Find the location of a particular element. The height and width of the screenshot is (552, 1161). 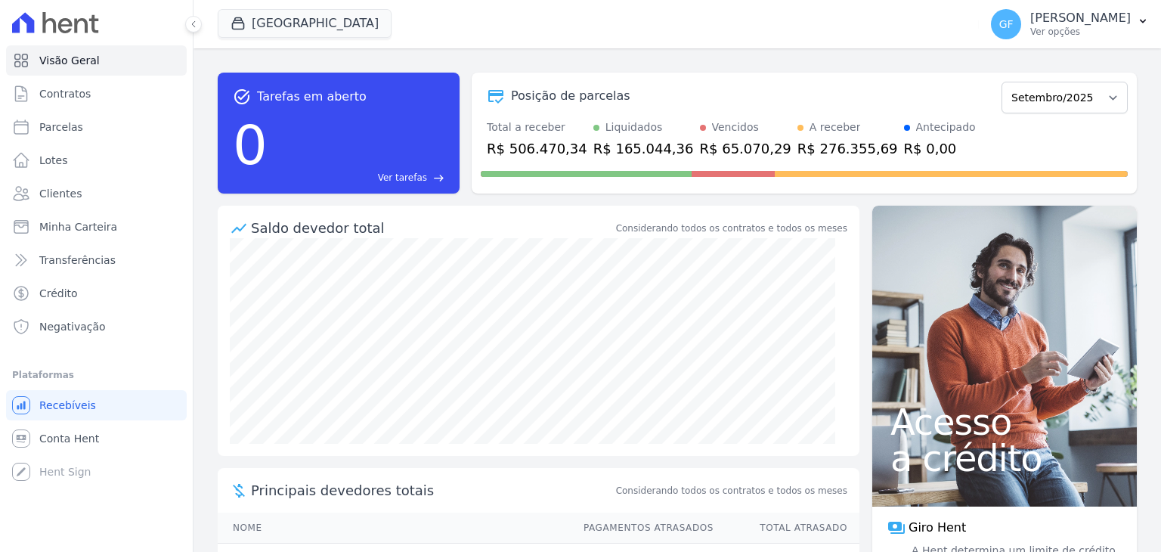

a: Parcelas is located at coordinates (96, 127).